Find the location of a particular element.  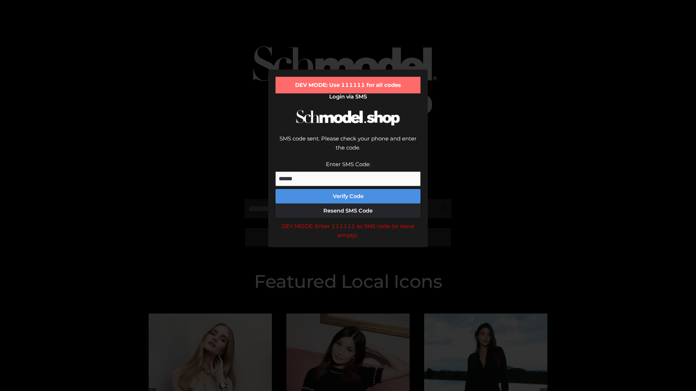

h2: Login via SMS is located at coordinates (348, 97).